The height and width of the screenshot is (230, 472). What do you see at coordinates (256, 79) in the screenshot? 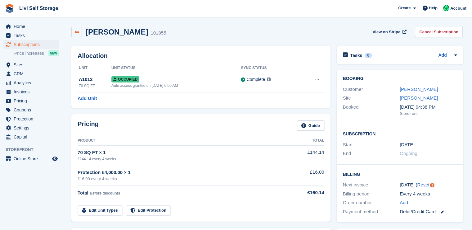
I see `div: Complete` at bounding box center [256, 79].